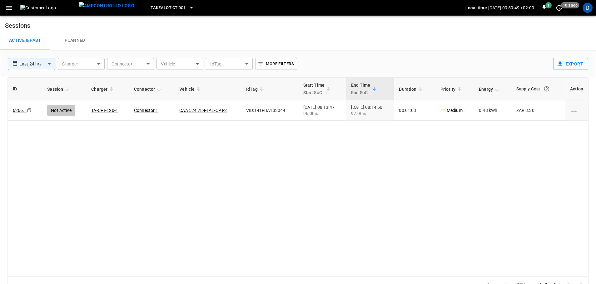  What do you see at coordinates (105, 111) in the screenshot?
I see `a: TA-CPT-120-1` at bounding box center [105, 111].